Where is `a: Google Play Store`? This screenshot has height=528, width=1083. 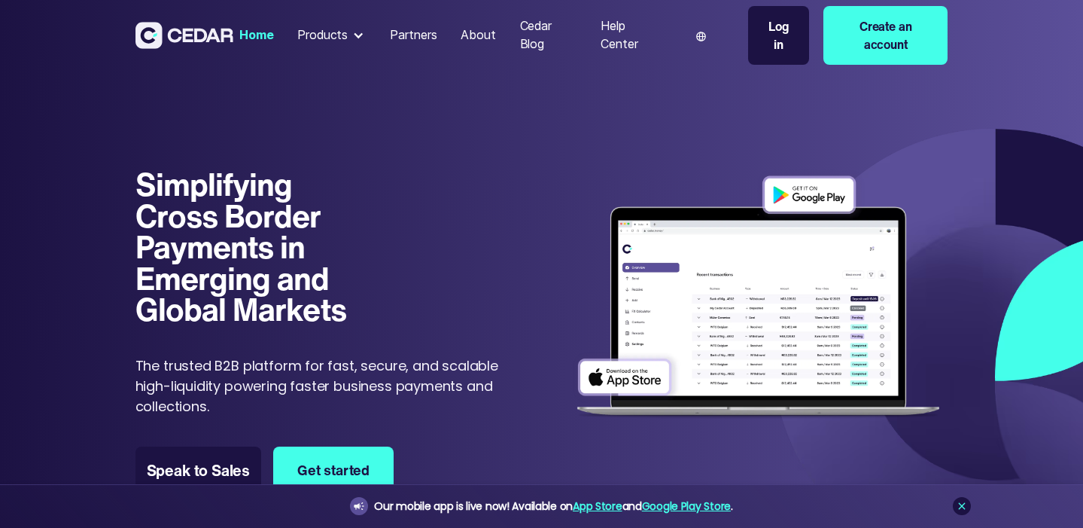 a: Google Play Store is located at coordinates (687, 506).